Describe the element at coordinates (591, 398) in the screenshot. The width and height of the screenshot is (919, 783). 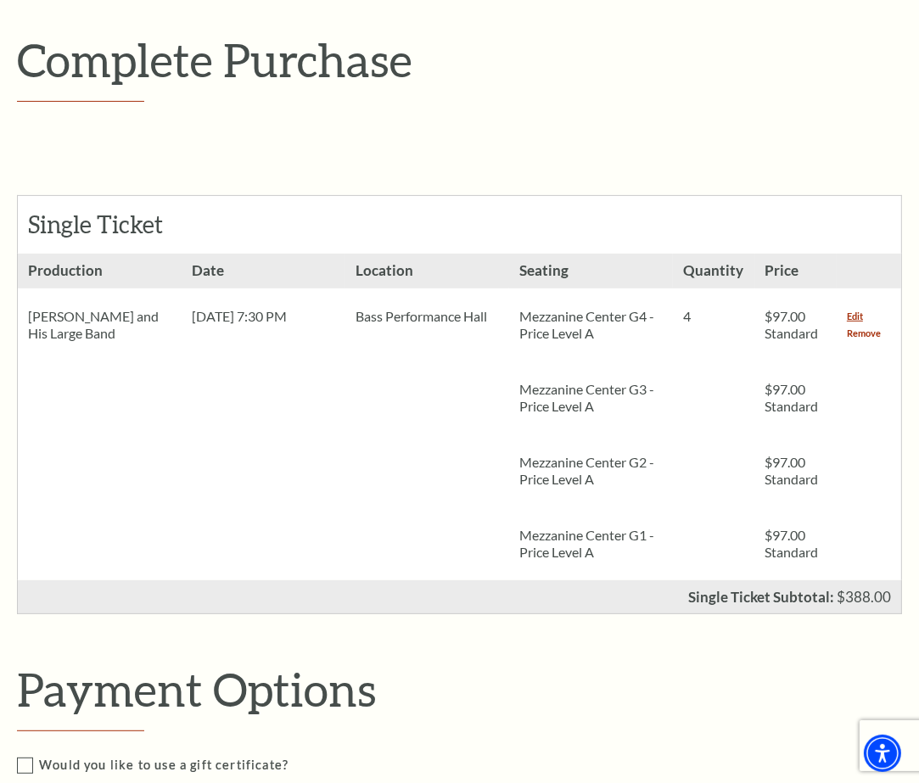
I see `p: Mezzanine Center G3 - Price Level A` at that location.